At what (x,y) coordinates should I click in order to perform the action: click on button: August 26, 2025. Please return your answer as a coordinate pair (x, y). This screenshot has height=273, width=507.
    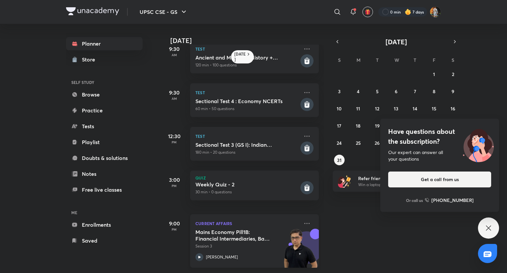
    Looking at the image, I should click on (377, 143).